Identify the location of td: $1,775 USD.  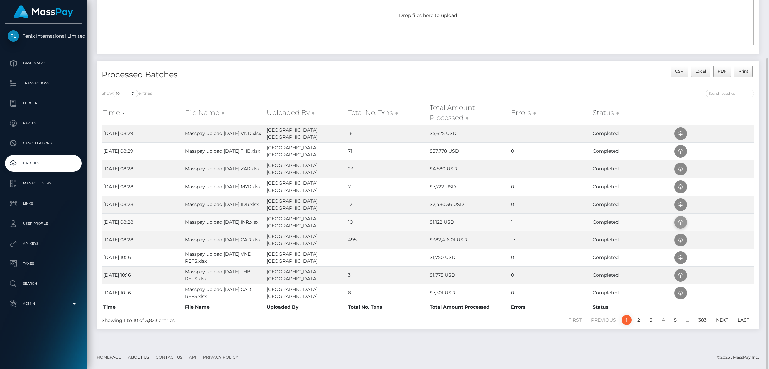
(468, 275).